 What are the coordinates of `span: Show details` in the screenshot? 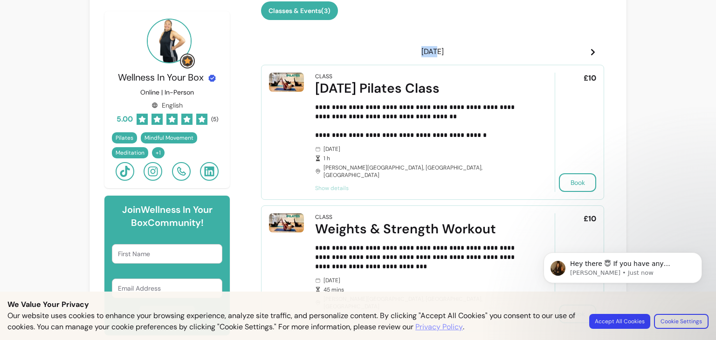 It's located at (422, 188).